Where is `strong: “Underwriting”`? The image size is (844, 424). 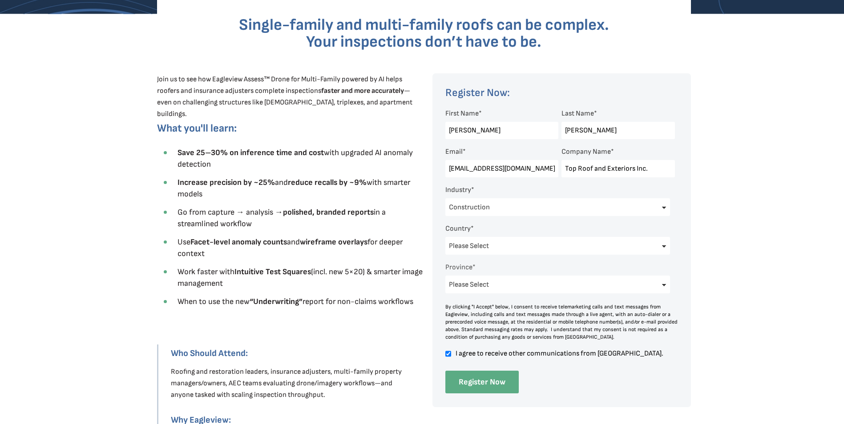
strong: “Underwriting” is located at coordinates (276, 302).